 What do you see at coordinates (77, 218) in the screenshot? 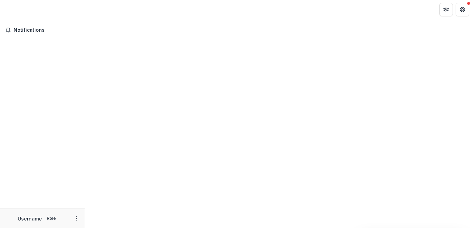
I see `button: More` at bounding box center [77, 218].